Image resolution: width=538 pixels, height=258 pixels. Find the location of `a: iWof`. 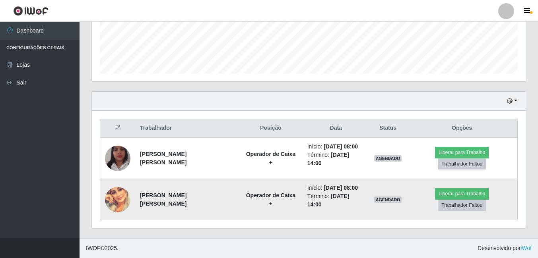

a: iWof is located at coordinates (526, 248).